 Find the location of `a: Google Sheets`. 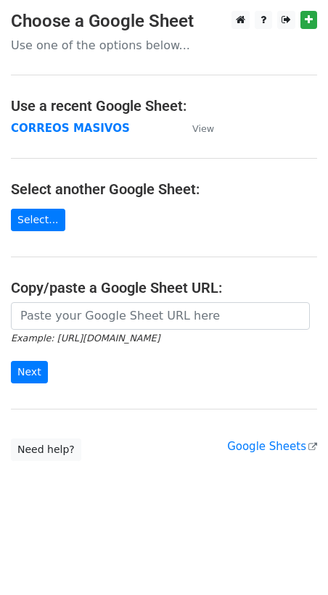

a: Google Sheets is located at coordinates (272, 447).